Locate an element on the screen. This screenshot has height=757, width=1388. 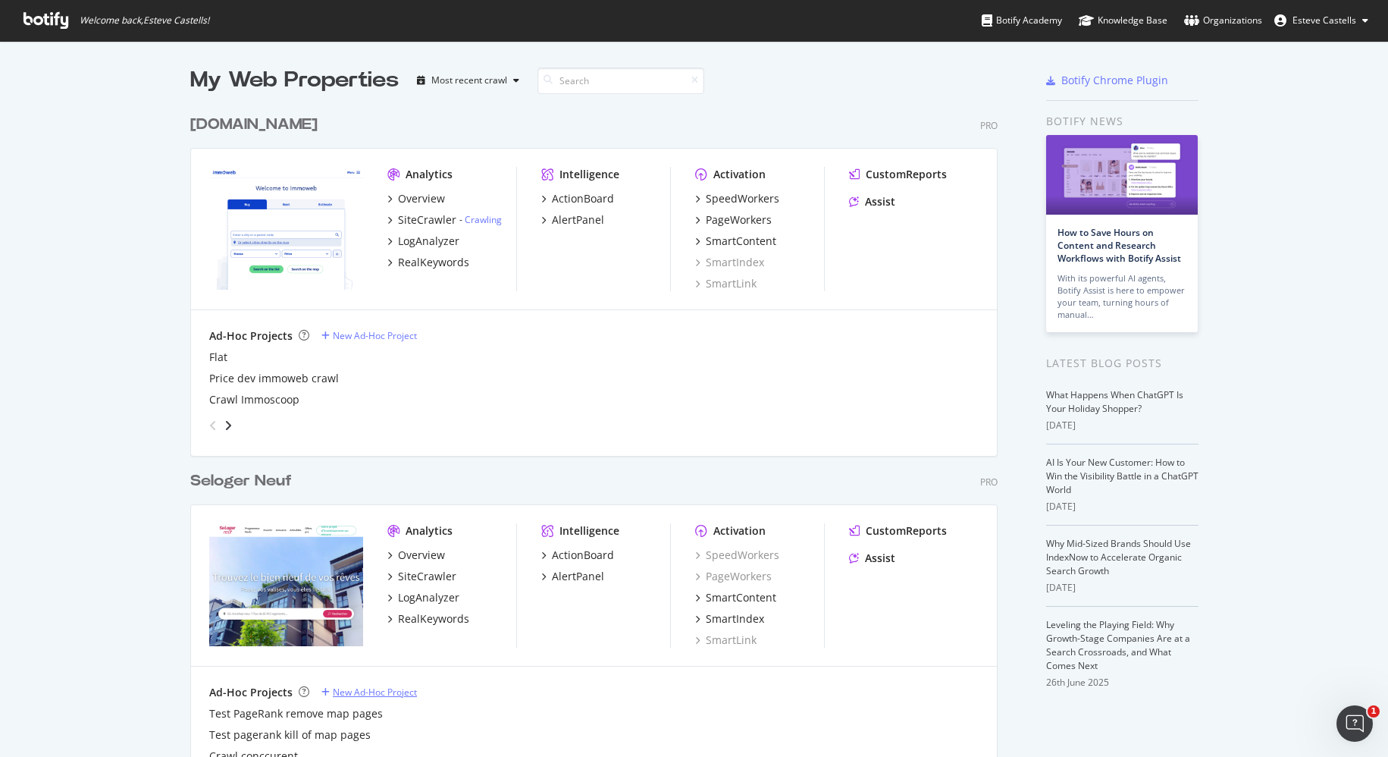
div: Crawl Immoscoop is located at coordinates (254, 399).